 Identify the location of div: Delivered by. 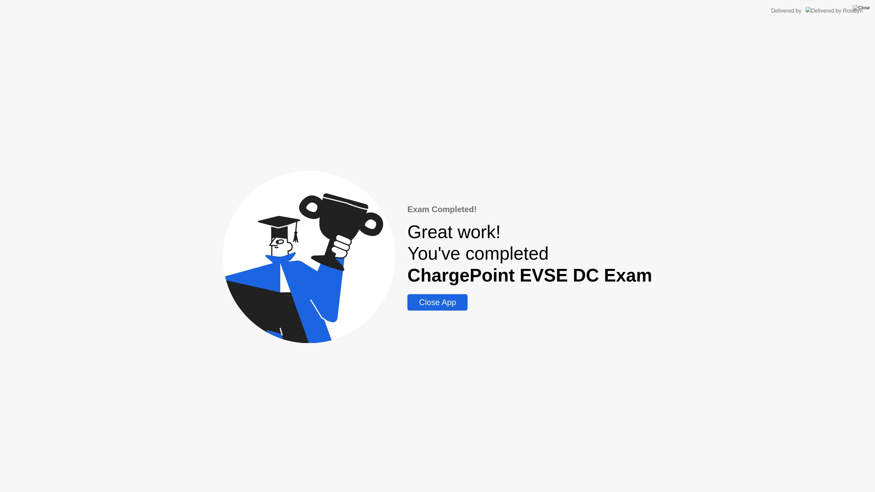
(786, 11).